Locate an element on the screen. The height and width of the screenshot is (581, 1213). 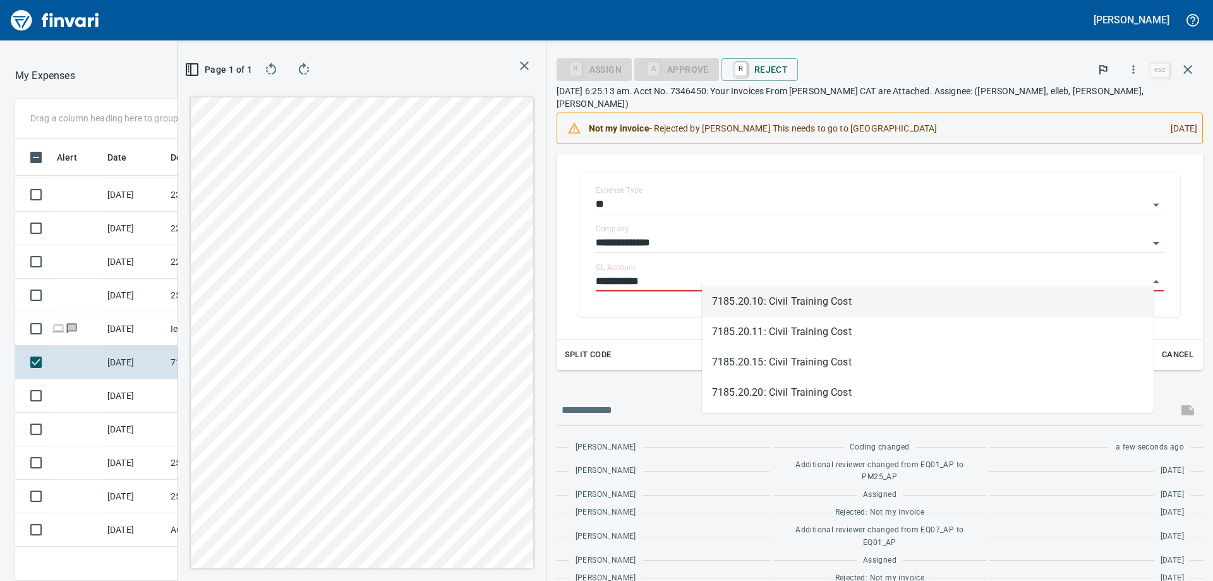
strong: Not my invoice is located at coordinates (619, 128).